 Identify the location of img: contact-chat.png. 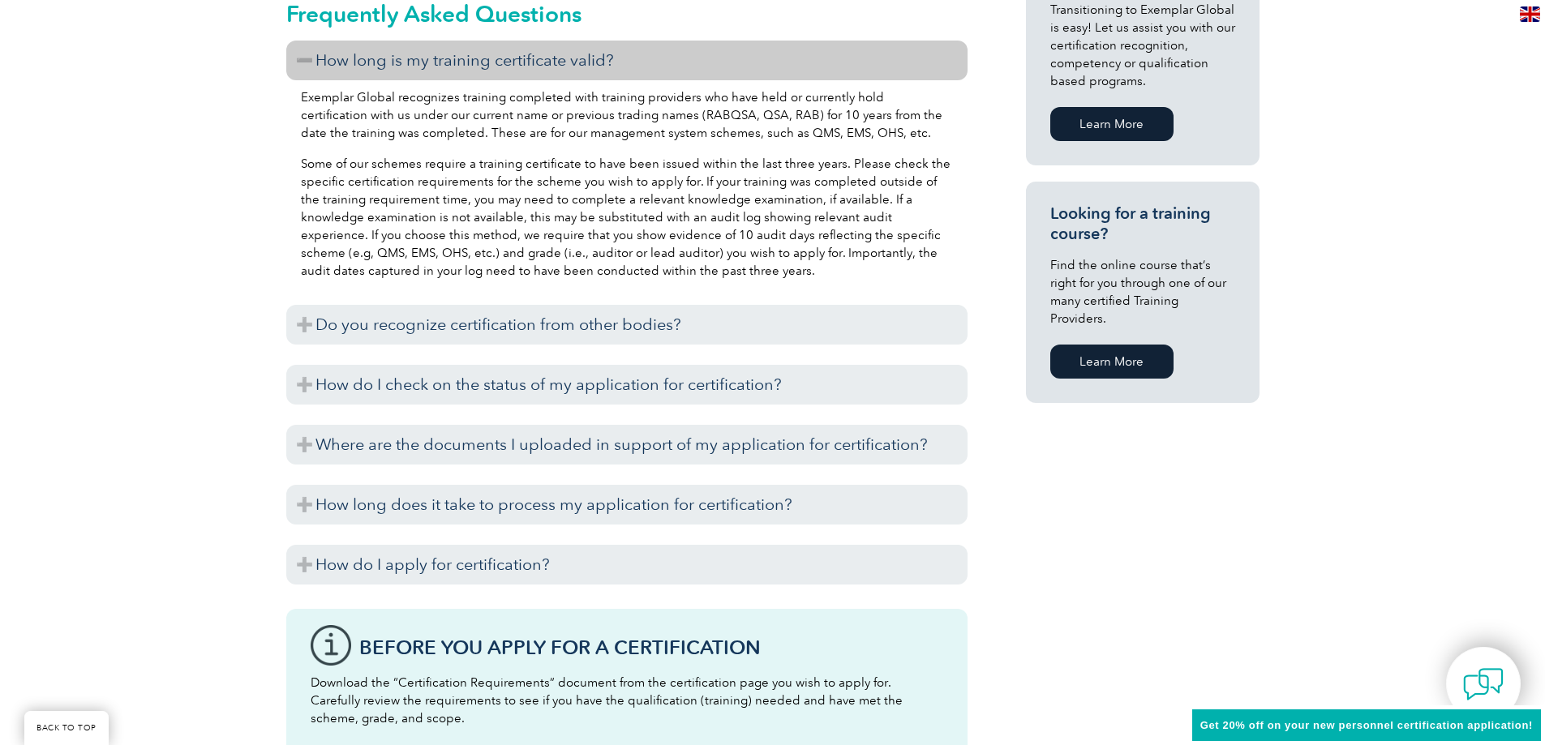
(1483, 684).